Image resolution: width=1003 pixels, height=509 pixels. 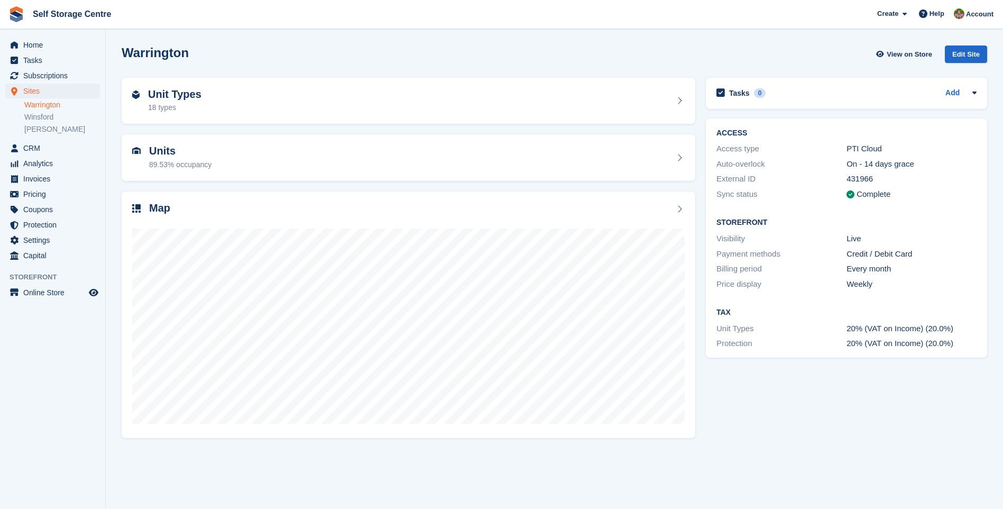 What do you see at coordinates (888, 14) in the screenshot?
I see `span: Create` at bounding box center [888, 14].